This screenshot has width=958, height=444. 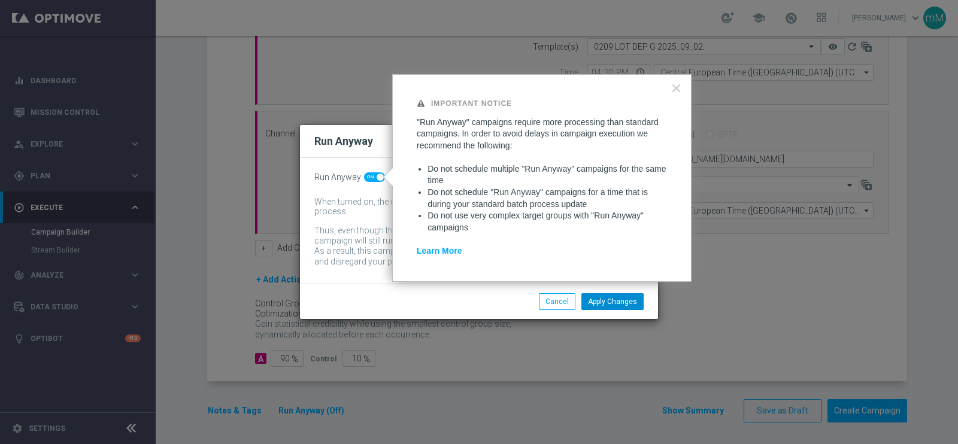 I want to click on li: Do not schedule multiple "Run Anyway" campaigns for the same time, so click(x=547, y=175).